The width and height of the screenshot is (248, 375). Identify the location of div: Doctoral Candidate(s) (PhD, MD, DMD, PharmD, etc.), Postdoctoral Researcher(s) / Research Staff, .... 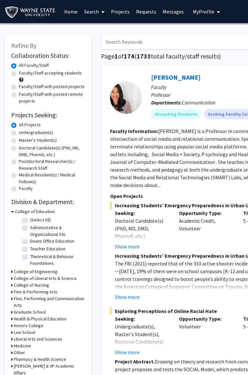
(142, 240).